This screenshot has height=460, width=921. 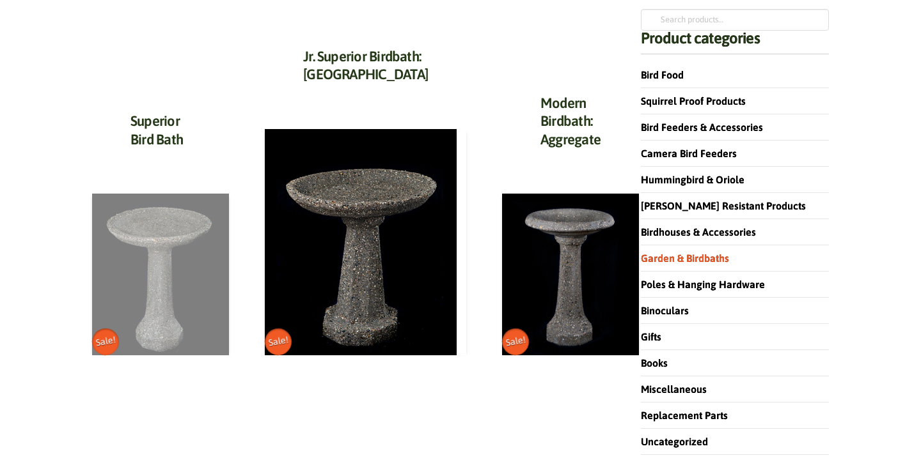 What do you see at coordinates (654, 363) in the screenshot?
I see `a: Books` at bounding box center [654, 363].